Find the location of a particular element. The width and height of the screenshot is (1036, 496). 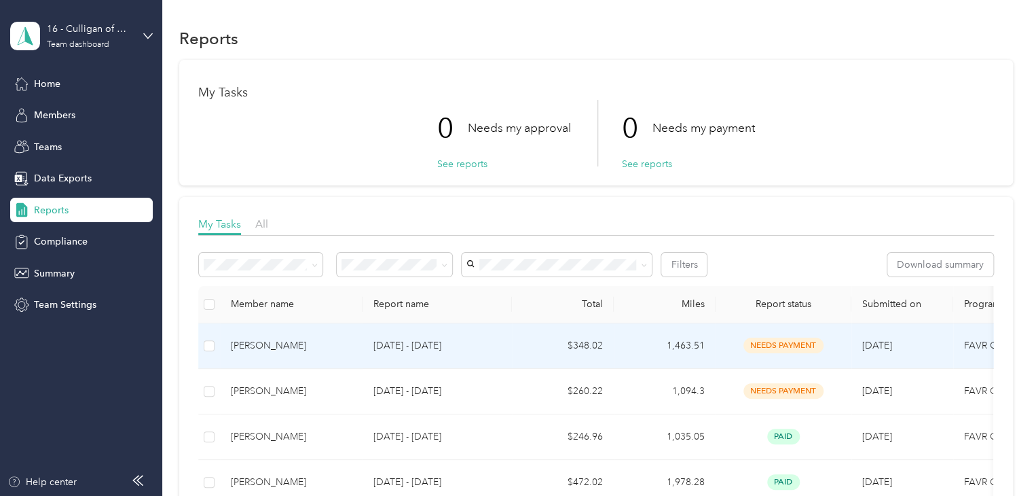

div: 16 - Culligan of Cheyenne is located at coordinates (89, 29).